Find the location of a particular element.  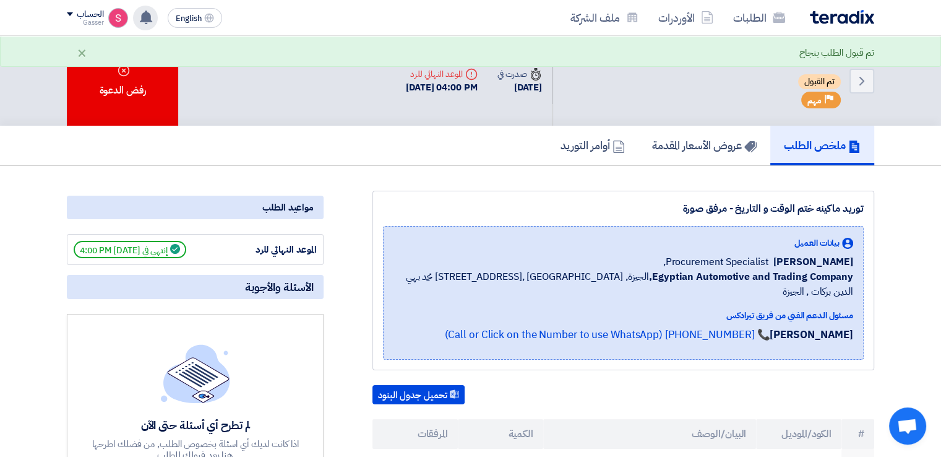

th: البيان/الوصف is located at coordinates (650, 434).